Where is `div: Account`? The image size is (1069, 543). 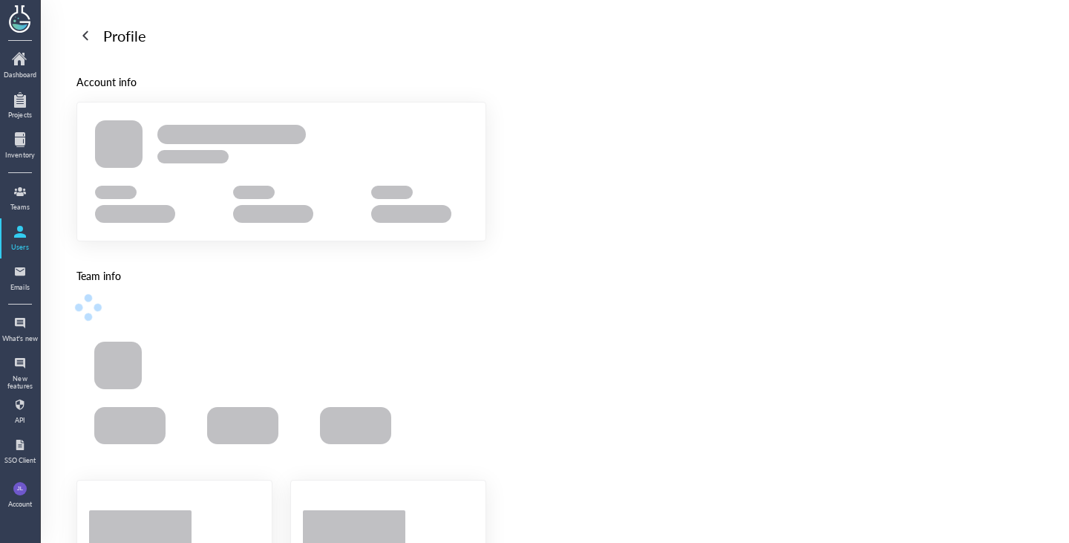 div: Account is located at coordinates (20, 504).